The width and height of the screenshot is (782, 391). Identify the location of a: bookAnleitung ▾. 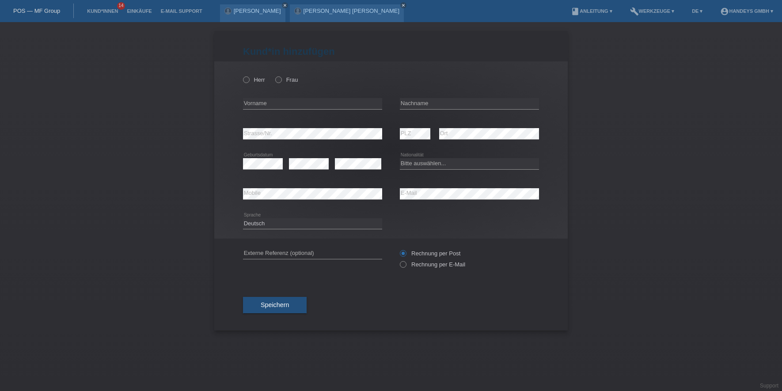
(591, 11).